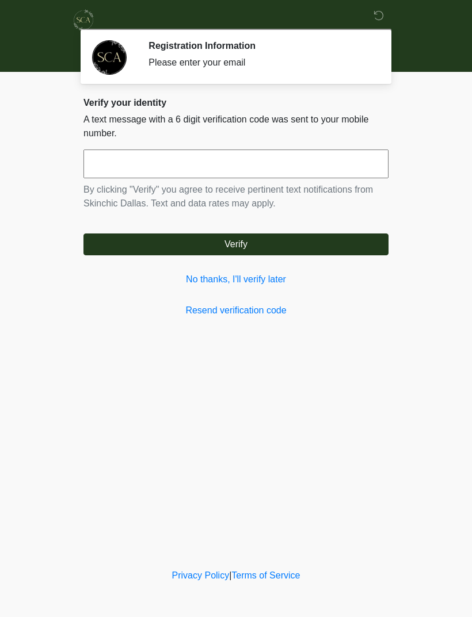 The height and width of the screenshot is (617, 472). Describe the element at coordinates (236, 311) in the screenshot. I see `a: Resend verification code` at that location.